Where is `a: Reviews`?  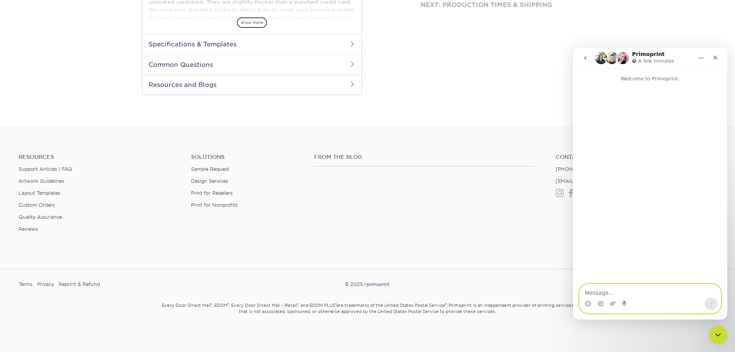
a: Reviews is located at coordinates (28, 228).